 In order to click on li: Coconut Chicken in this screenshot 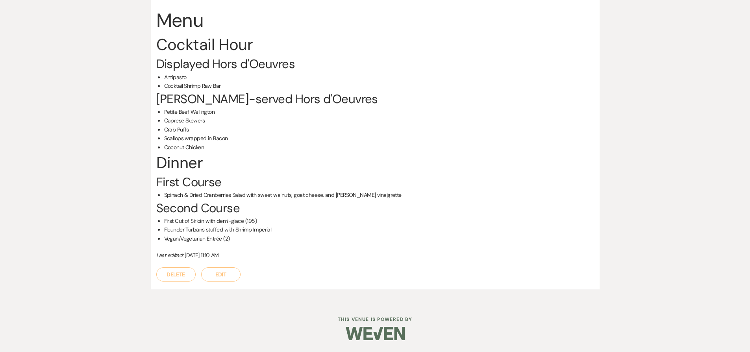, I will do `click(379, 147)`.